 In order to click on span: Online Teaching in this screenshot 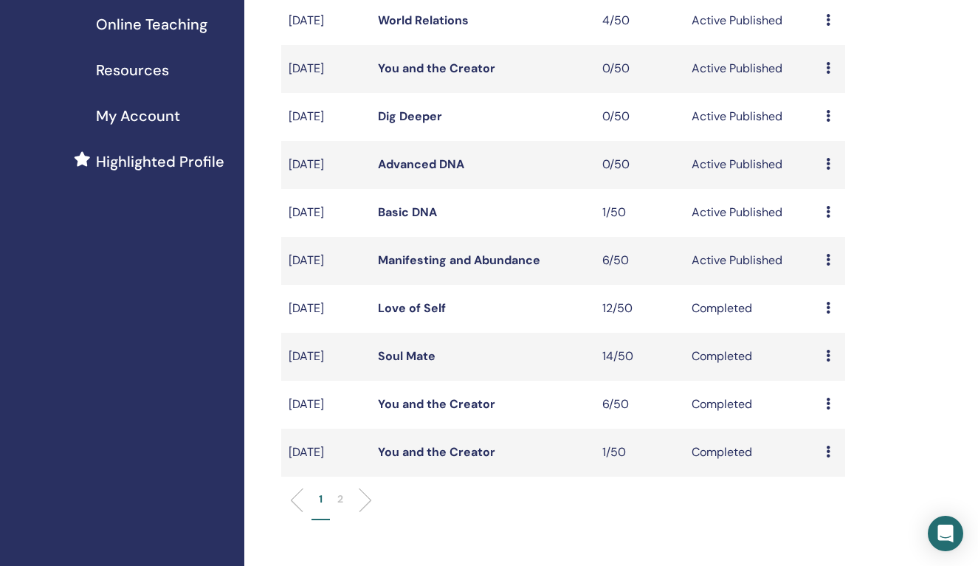, I will do `click(151, 24)`.